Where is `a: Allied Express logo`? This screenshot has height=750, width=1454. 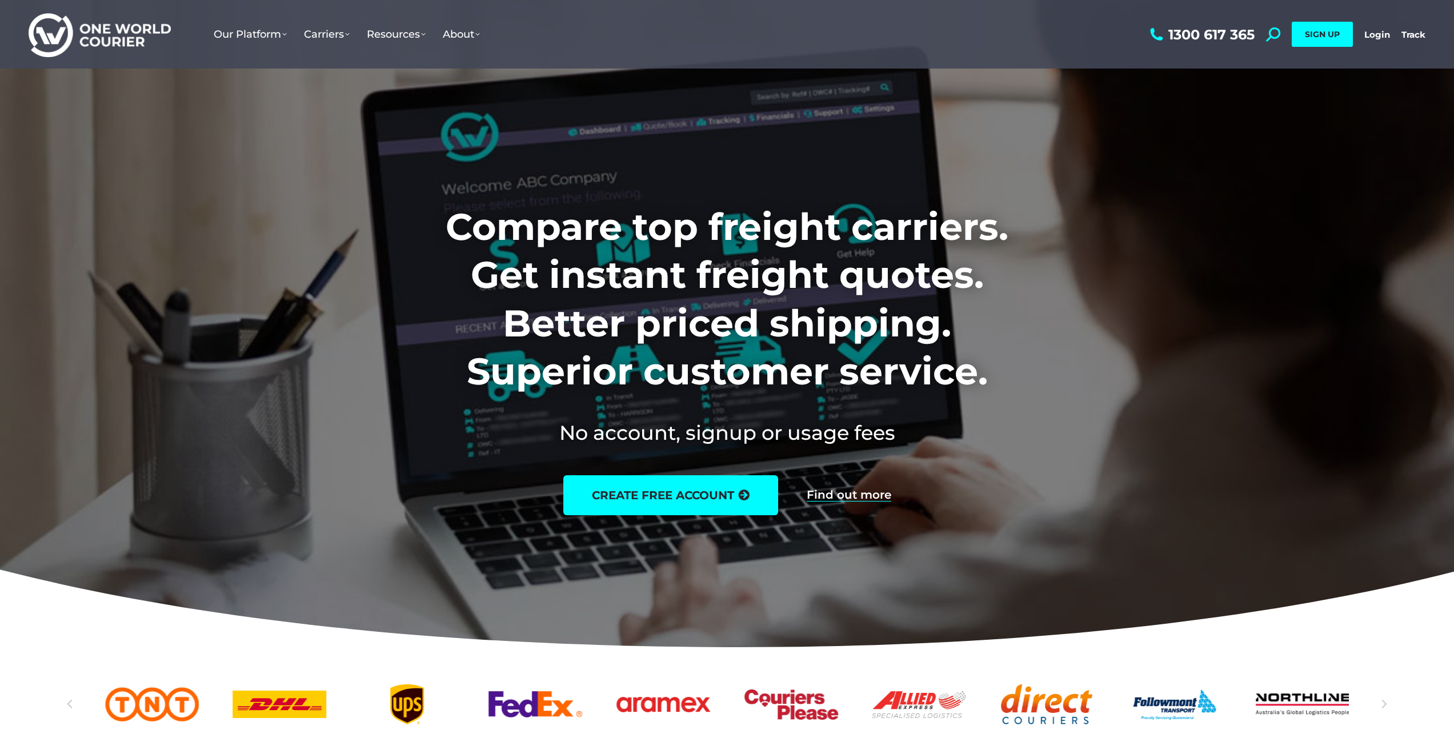
a: Allied Express logo is located at coordinates (919, 704).